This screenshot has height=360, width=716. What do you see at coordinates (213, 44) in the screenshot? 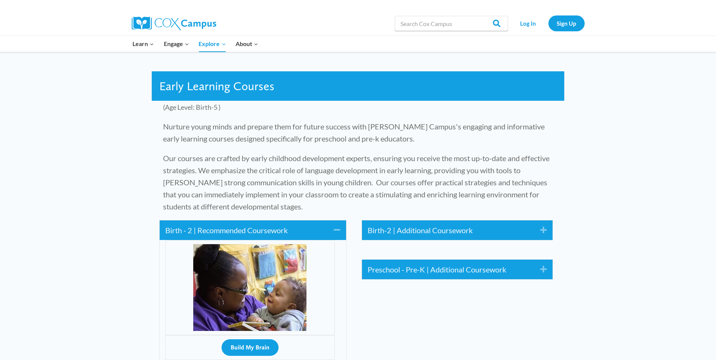
I see `button: Child menu of Explore` at bounding box center [213, 44].